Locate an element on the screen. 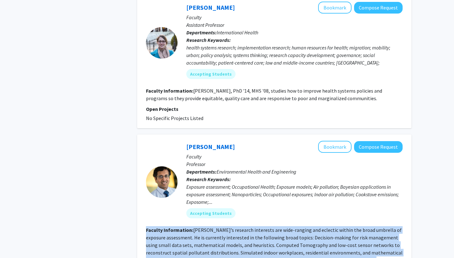 The width and height of the screenshot is (454, 258). p: Professor is located at coordinates (294, 164).